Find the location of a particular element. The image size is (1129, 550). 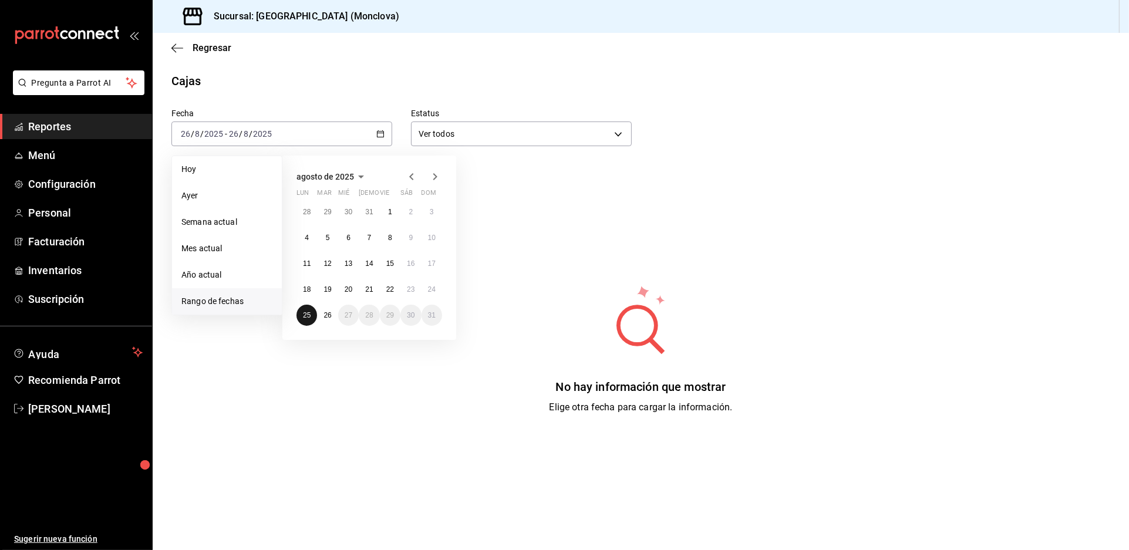

span: Semana actual is located at coordinates (227, 222).